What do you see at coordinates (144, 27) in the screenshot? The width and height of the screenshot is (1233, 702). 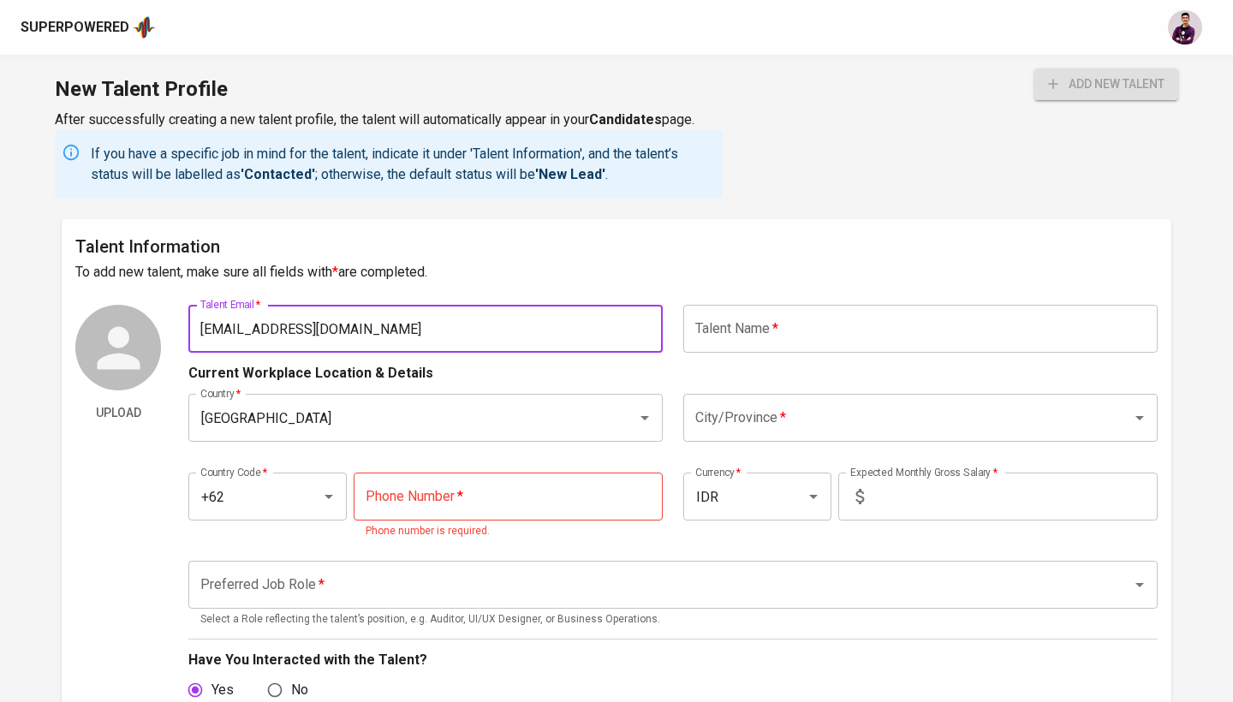 I see `img: app logo` at bounding box center [144, 27].